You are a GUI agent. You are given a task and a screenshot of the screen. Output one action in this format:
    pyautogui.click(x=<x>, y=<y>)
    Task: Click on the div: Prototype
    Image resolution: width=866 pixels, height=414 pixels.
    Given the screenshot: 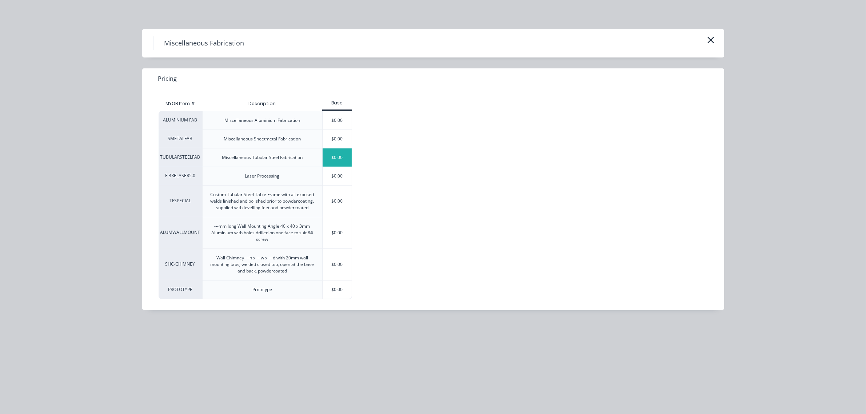 What is the action you would take?
    pyautogui.click(x=262, y=289)
    